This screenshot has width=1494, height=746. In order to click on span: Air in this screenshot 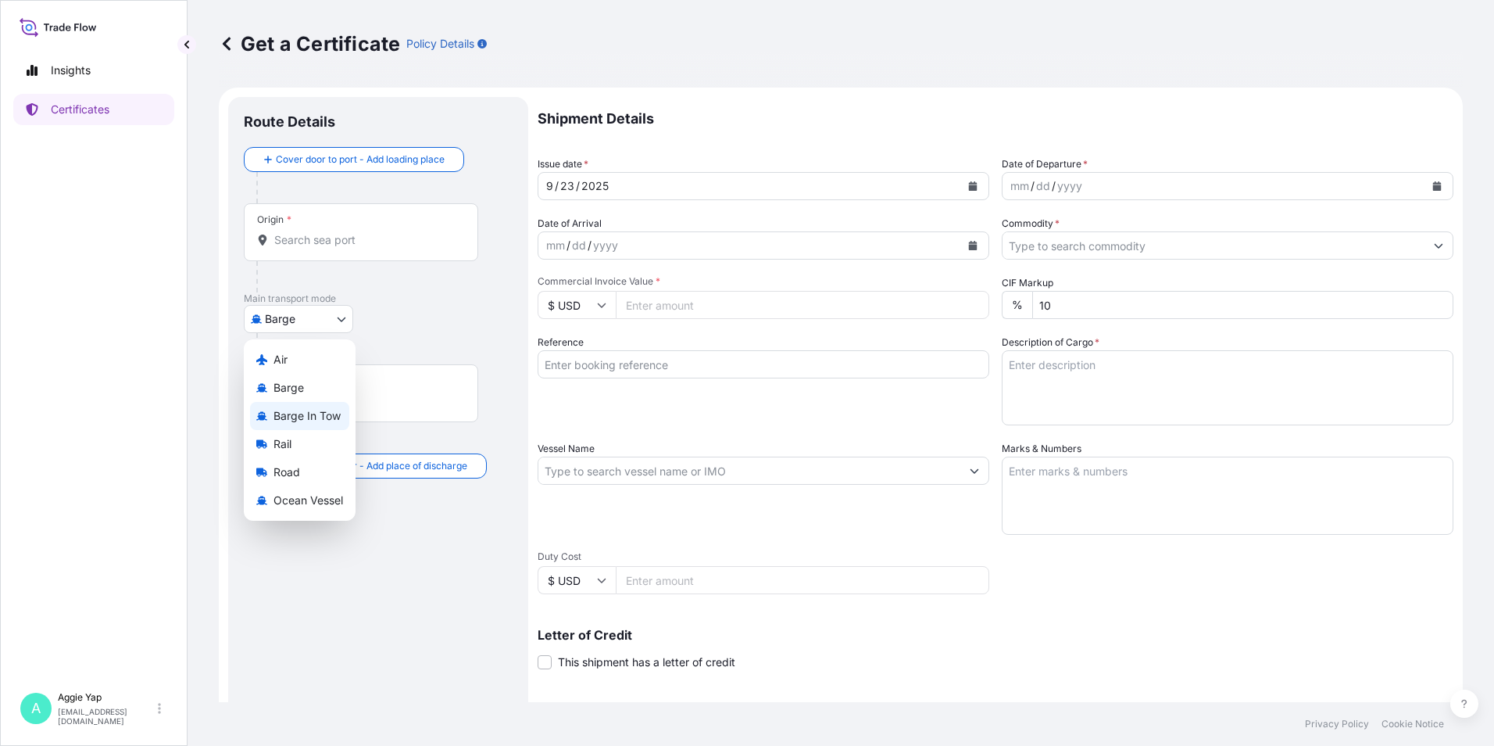, I will do `click(281, 359)`.